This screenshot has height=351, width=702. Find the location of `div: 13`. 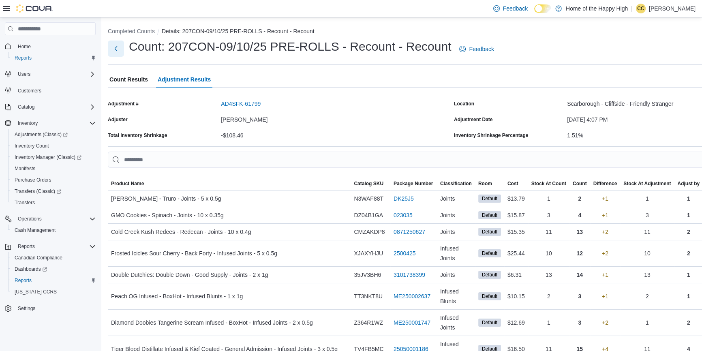

div: 13 is located at coordinates (647, 275).